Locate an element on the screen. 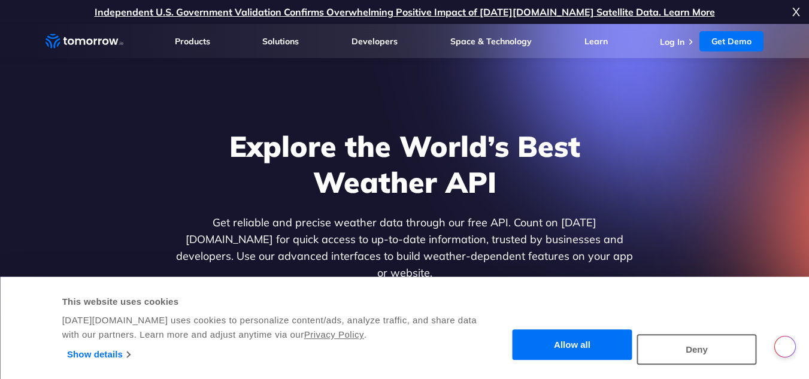  a: Learn is located at coordinates (595, 41).